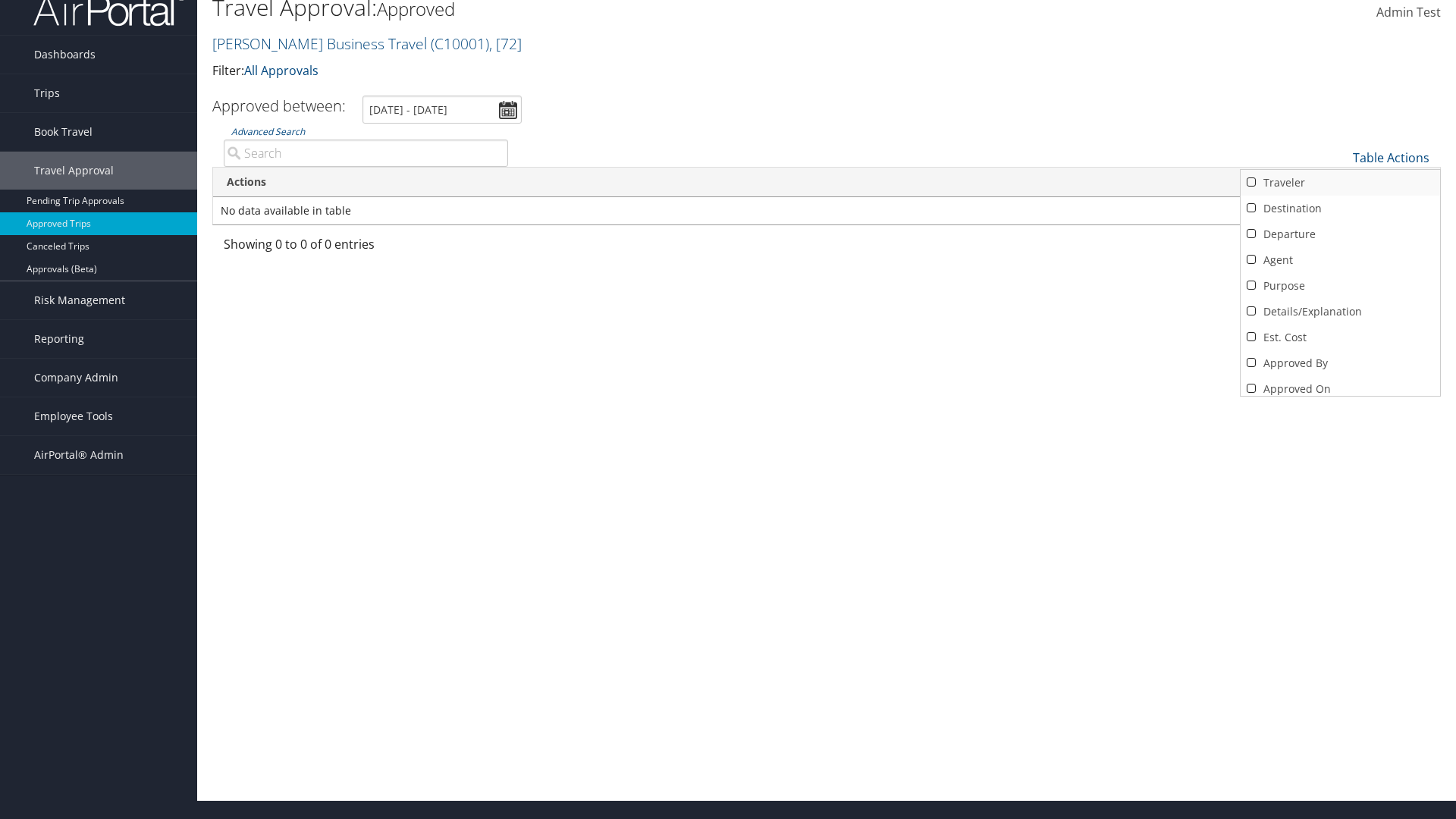 Image resolution: width=1456 pixels, height=819 pixels. What do you see at coordinates (1339, 182) in the screenshot?
I see `a: Traveler` at bounding box center [1339, 182].